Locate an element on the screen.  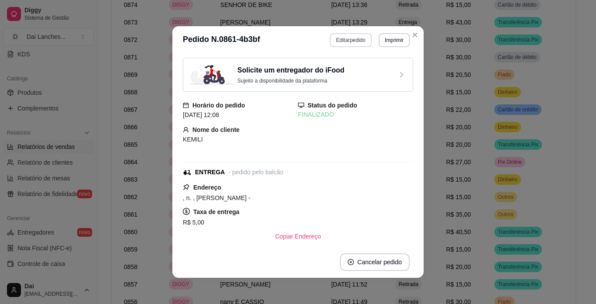
strong: Endereço is located at coordinates (207, 187).